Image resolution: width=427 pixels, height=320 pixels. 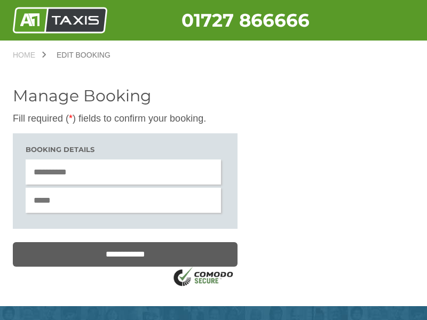 I want to click on h3: Booking details, so click(x=125, y=149).